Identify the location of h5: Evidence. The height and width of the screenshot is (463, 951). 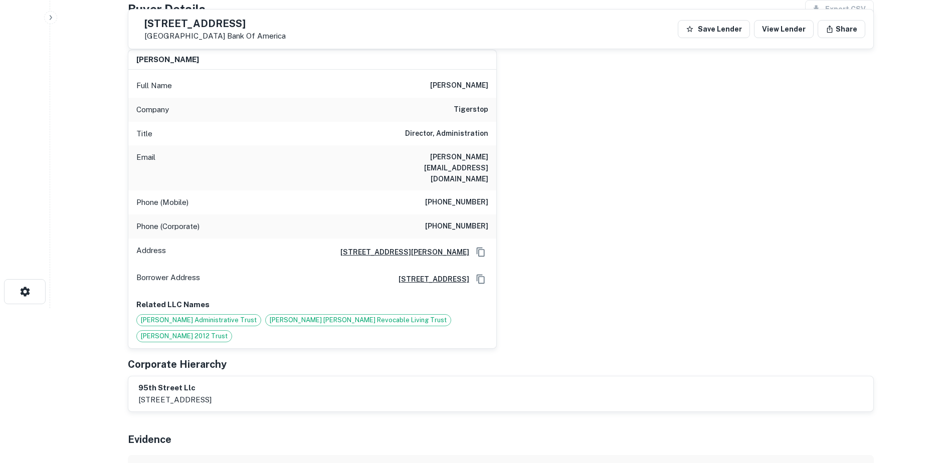
(149, 440).